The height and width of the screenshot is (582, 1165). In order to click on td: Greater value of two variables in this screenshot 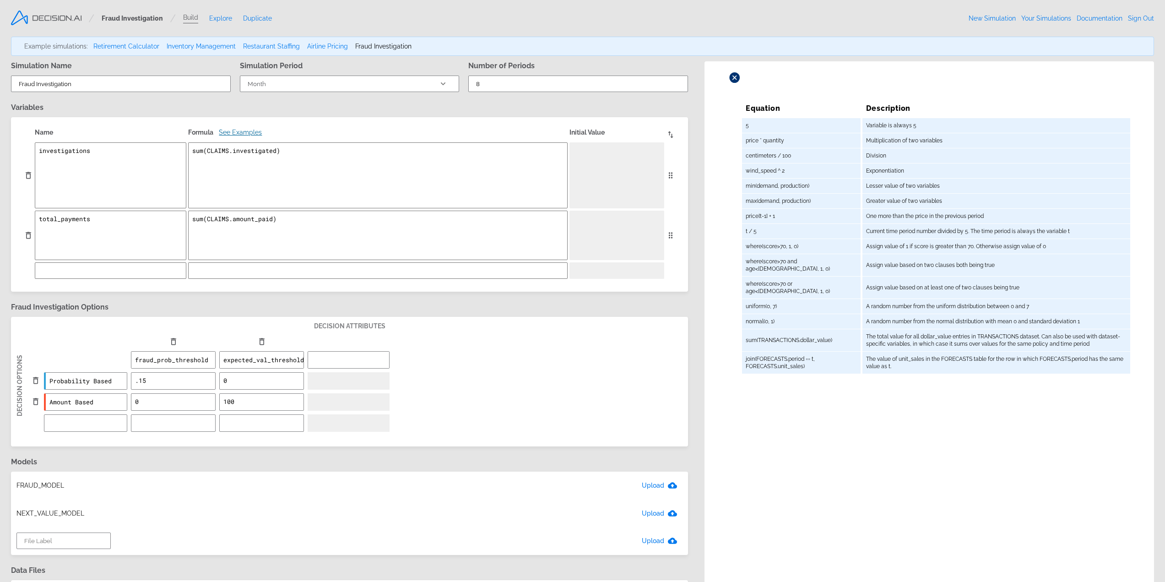, I will do `click(996, 201)`.